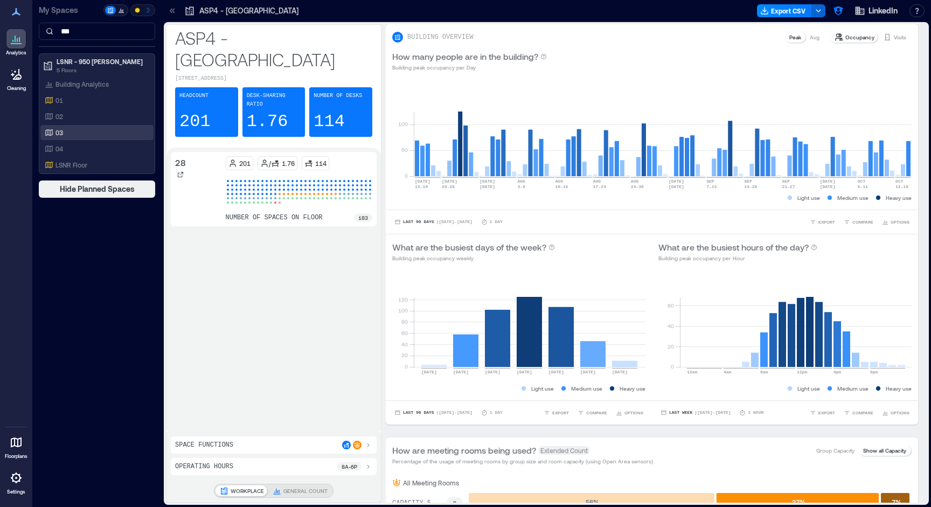 The image size is (931, 507). What do you see at coordinates (896, 502) in the screenshot?
I see `text: 7 %` at bounding box center [896, 502].